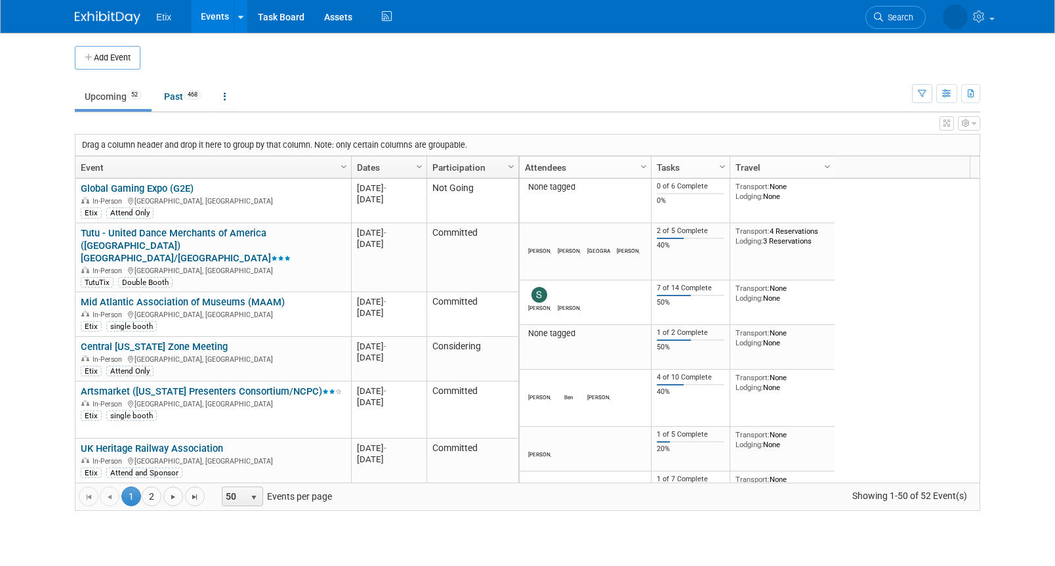 Image resolution: width=1055 pixels, height=566 pixels. What do you see at coordinates (691, 377) in the screenshot?
I see `div: 4 of 10 Complete` at bounding box center [691, 377].